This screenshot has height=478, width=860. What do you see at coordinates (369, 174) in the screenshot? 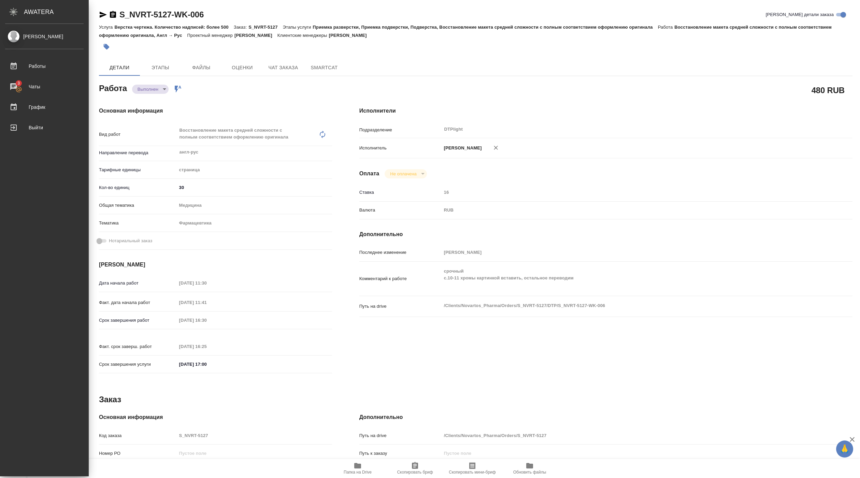
I see `h4: Оплата` at bounding box center [369, 174].